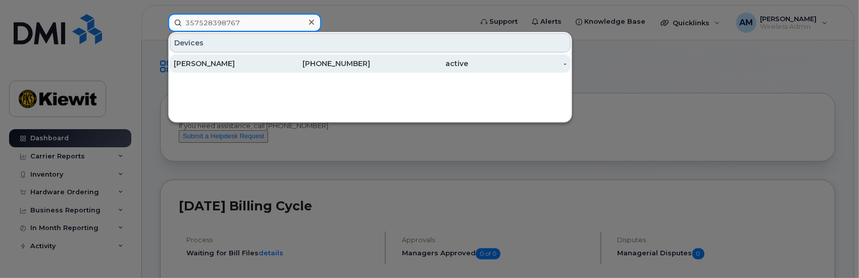 The width and height of the screenshot is (859, 278). What do you see at coordinates (370, 43) in the screenshot?
I see `div: Devices` at bounding box center [370, 43].